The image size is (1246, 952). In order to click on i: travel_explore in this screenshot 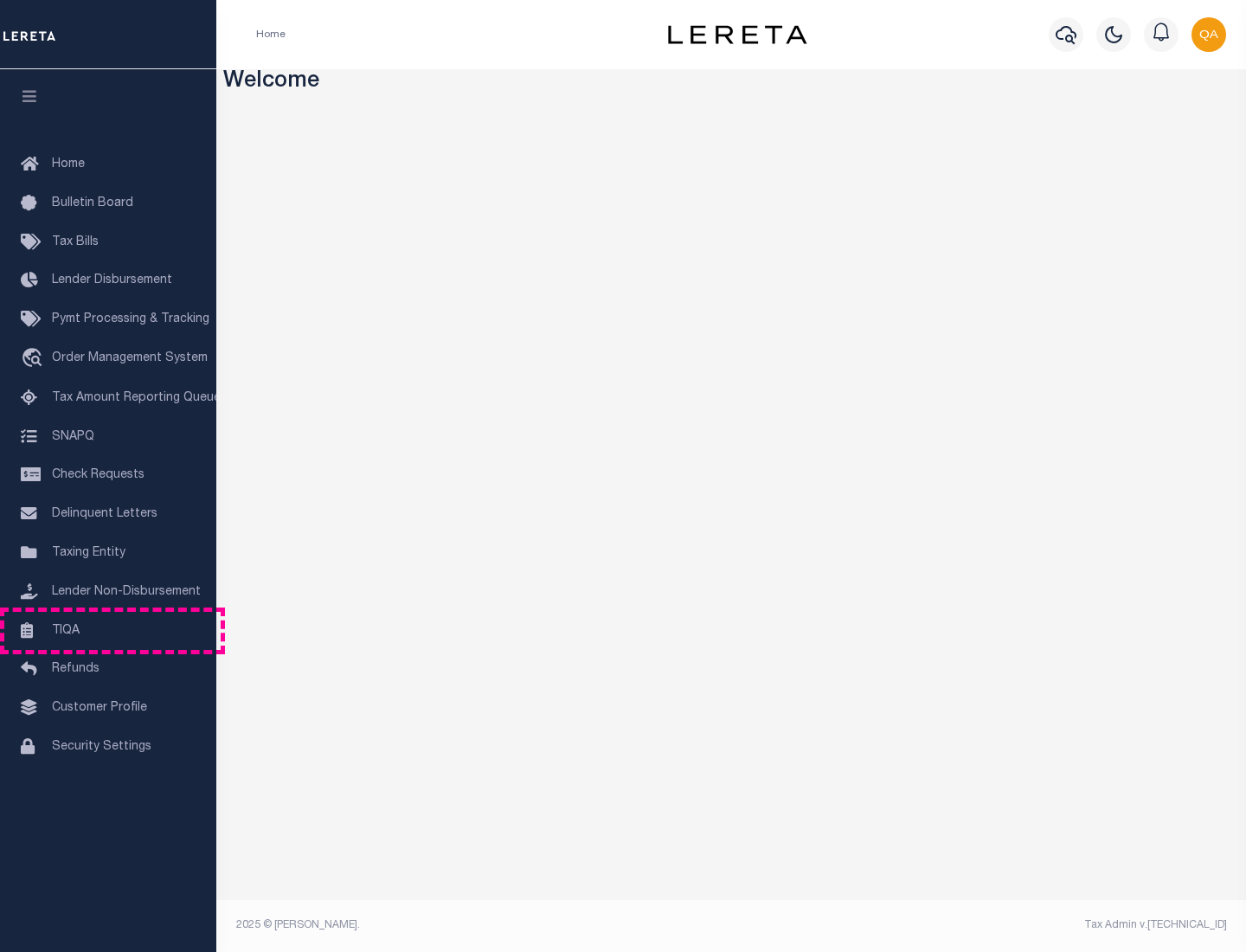, I will do `click(34, 359)`.